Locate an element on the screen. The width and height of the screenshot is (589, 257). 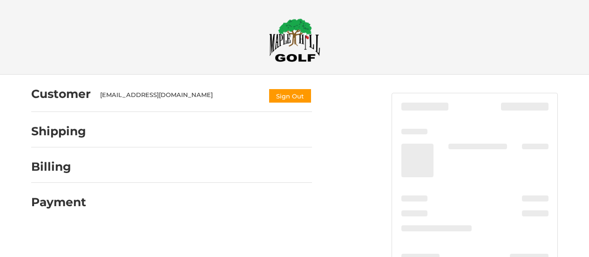
img: Maple Hill Golf is located at coordinates (295, 40).